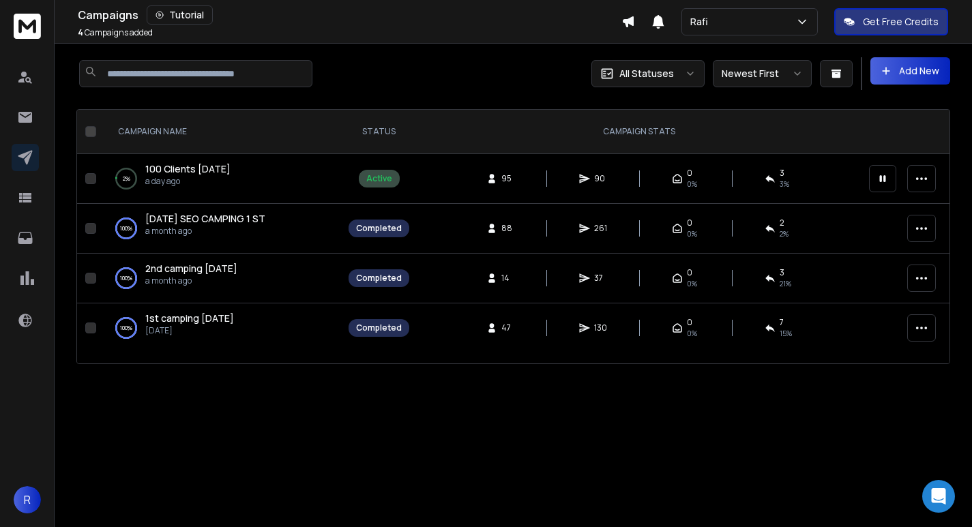  I want to click on span: 7, so click(782, 323).